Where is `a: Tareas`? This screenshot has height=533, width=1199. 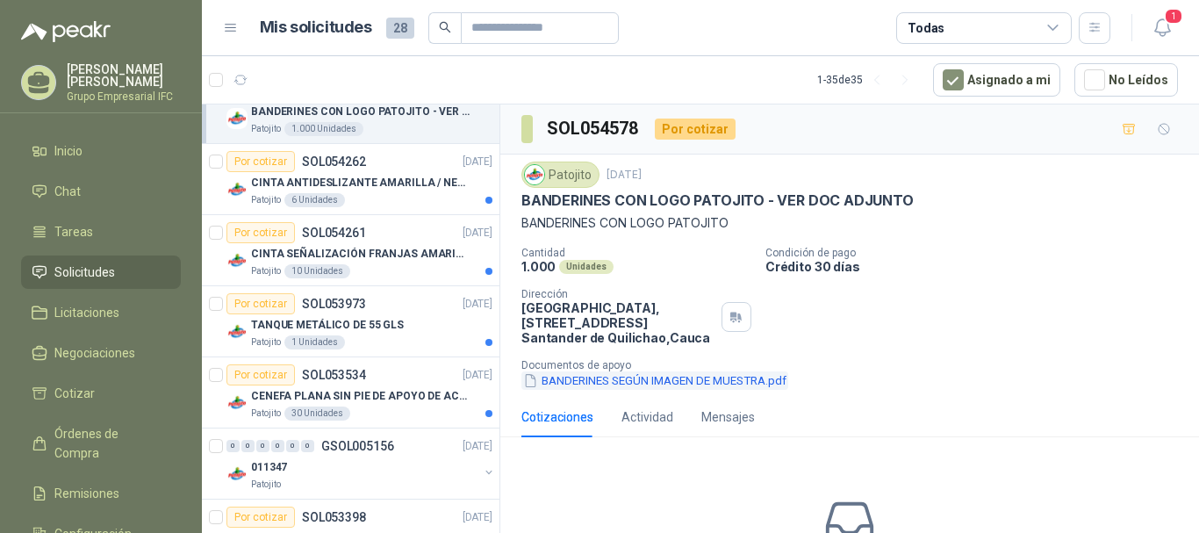 a: Tareas is located at coordinates (101, 232).